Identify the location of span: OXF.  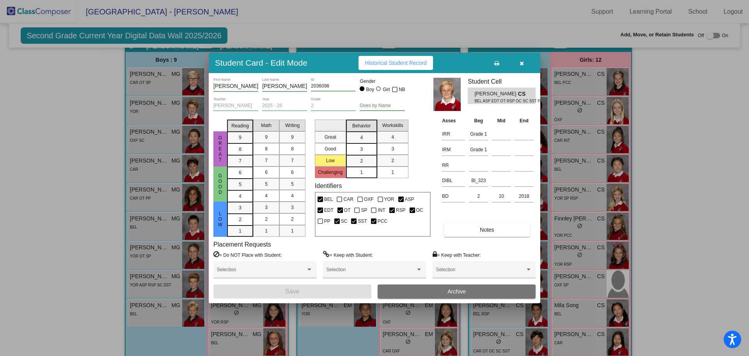
(369, 199).